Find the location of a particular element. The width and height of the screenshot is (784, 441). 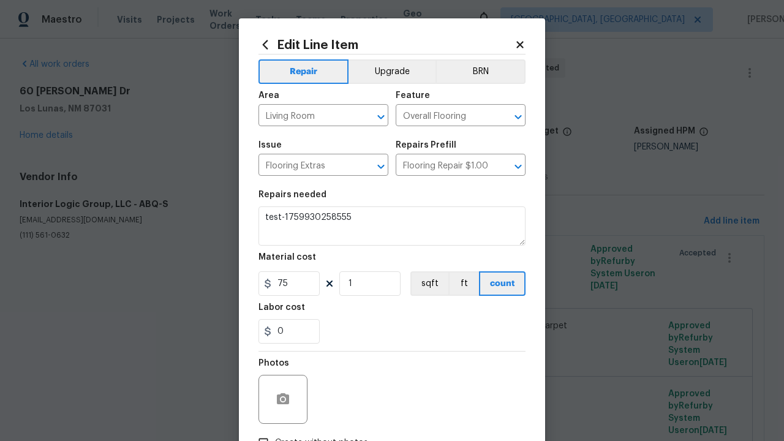

button: ft is located at coordinates (464, 284).